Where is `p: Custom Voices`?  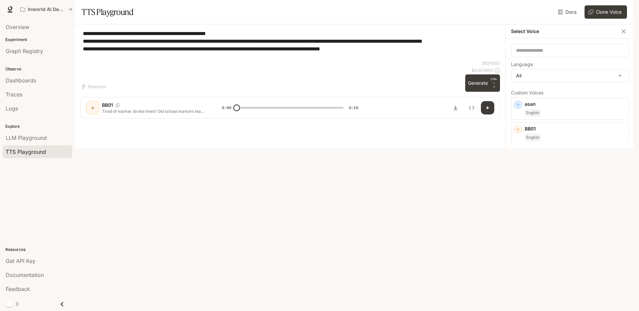 p: Custom Voices is located at coordinates (570, 93).